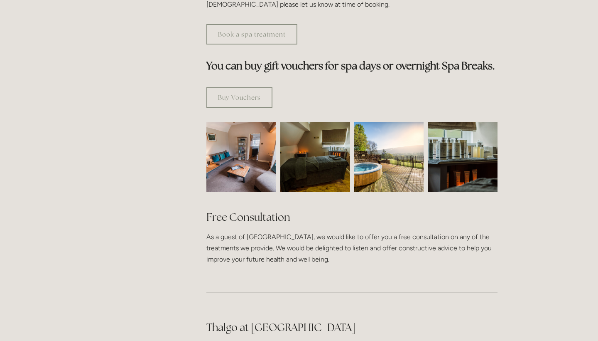 The width and height of the screenshot is (598, 341). I want to click on img: Waiting room, spa room, Losehill House Hotel and Spa, so click(241, 157).